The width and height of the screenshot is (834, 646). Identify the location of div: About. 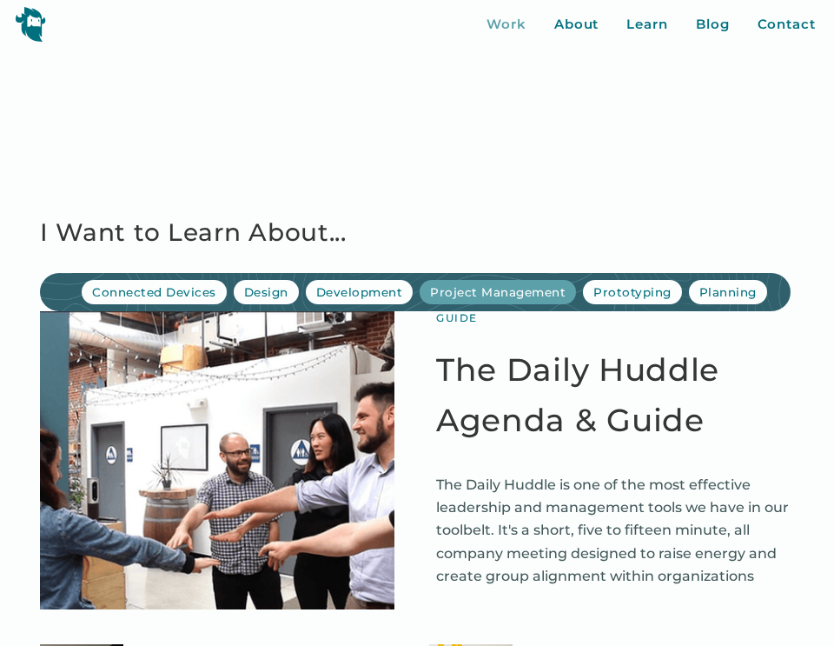
(577, 24).